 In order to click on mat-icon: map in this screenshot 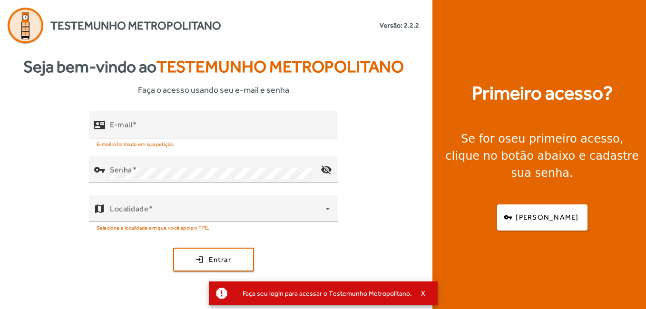, I will do `click(99, 209)`.